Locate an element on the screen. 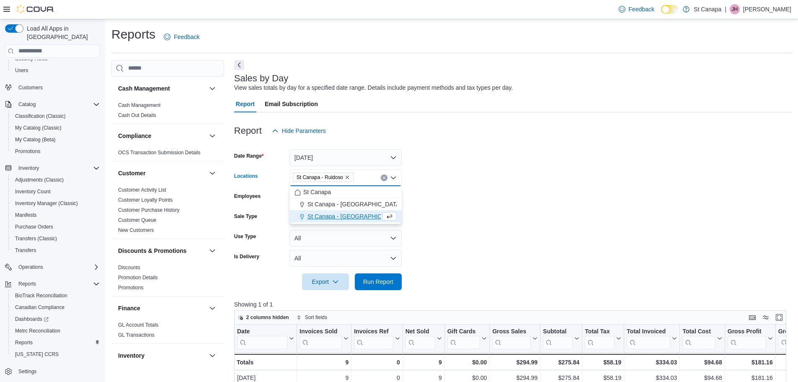 The width and height of the screenshot is (798, 382). p: Showing 1 of 1 is located at coordinates (513, 304).